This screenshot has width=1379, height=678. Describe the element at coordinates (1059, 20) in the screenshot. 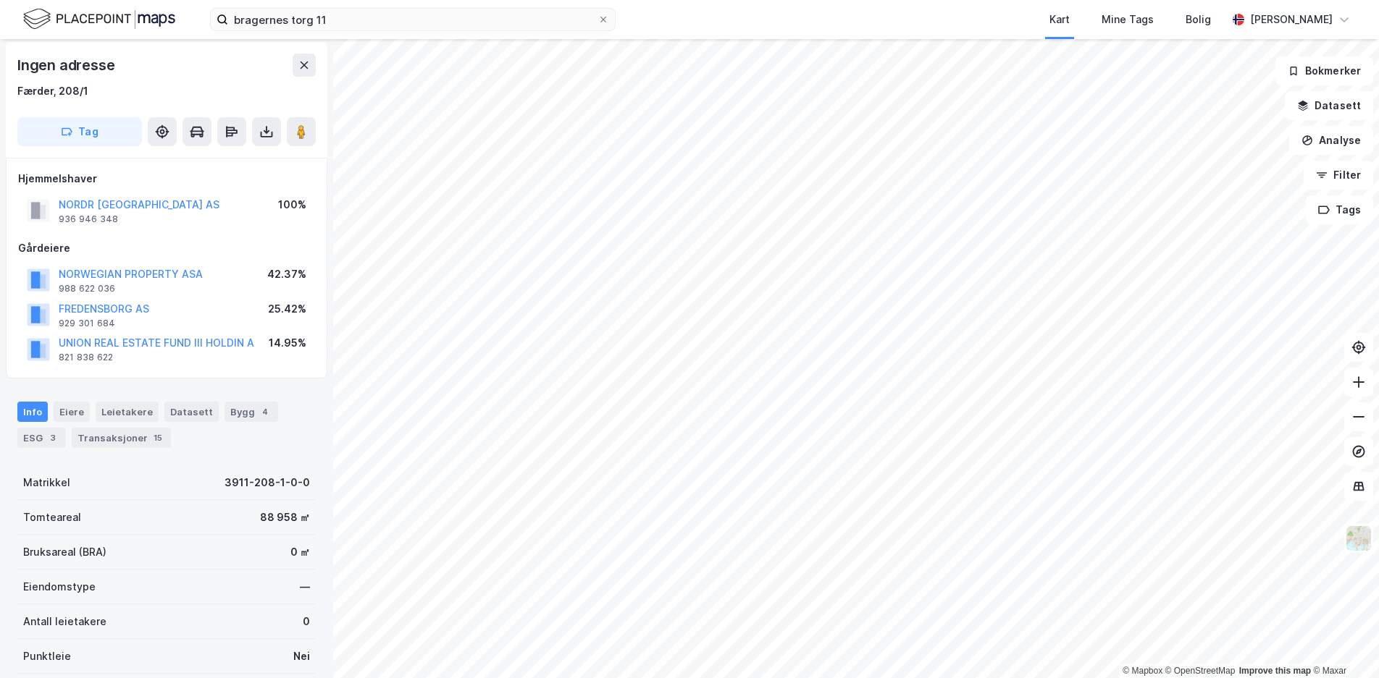

I see `div: Kart` at that location.